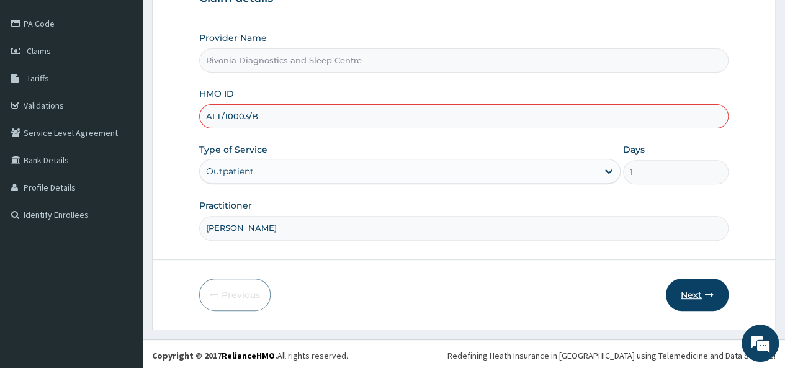  What do you see at coordinates (225, 205) in the screenshot?
I see `label: Practitioner` at bounding box center [225, 205].